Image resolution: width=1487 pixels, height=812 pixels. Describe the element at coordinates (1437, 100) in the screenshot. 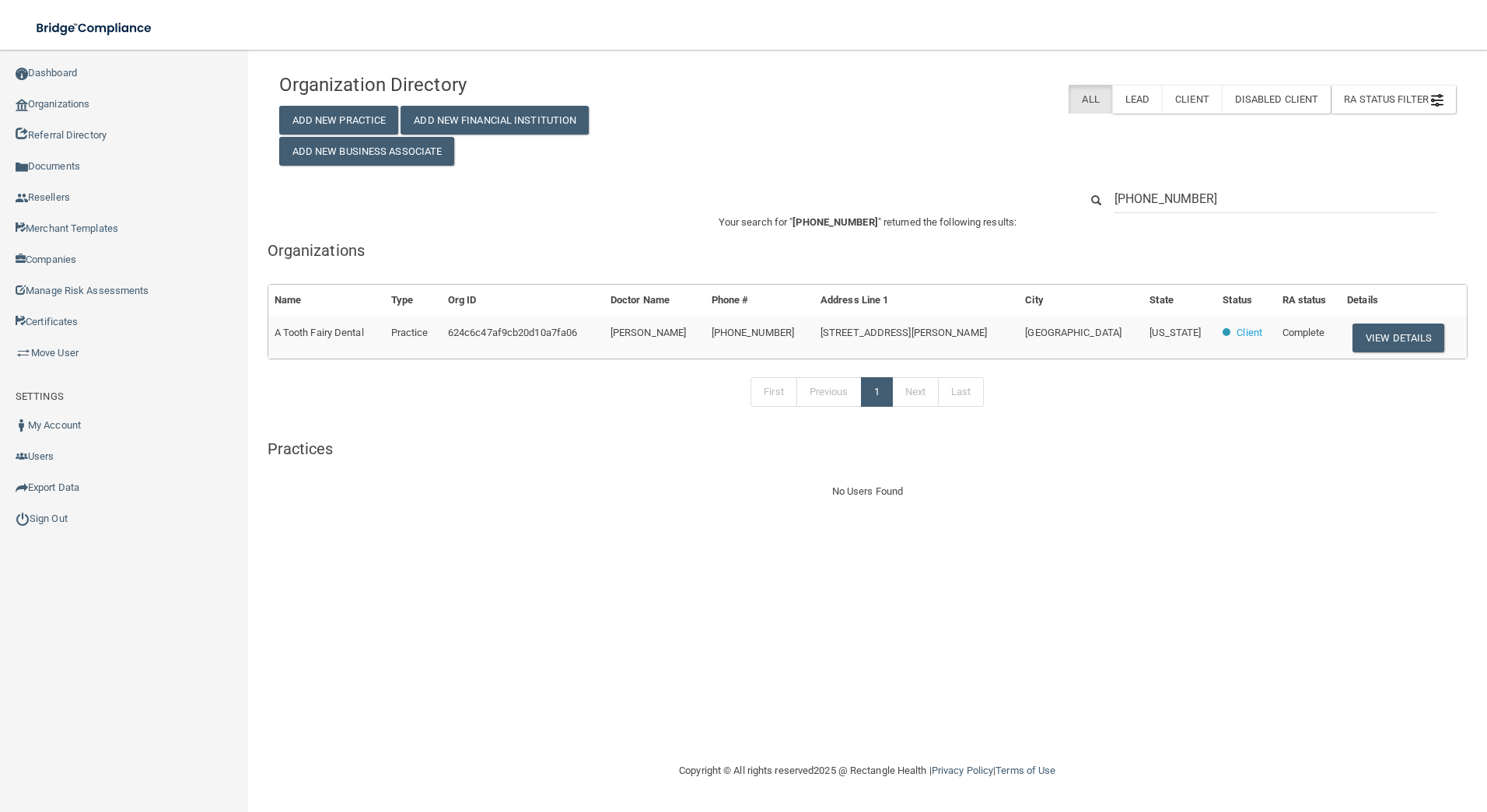

I see `img: icon-filter@2x.21656d0b.png` at that location.